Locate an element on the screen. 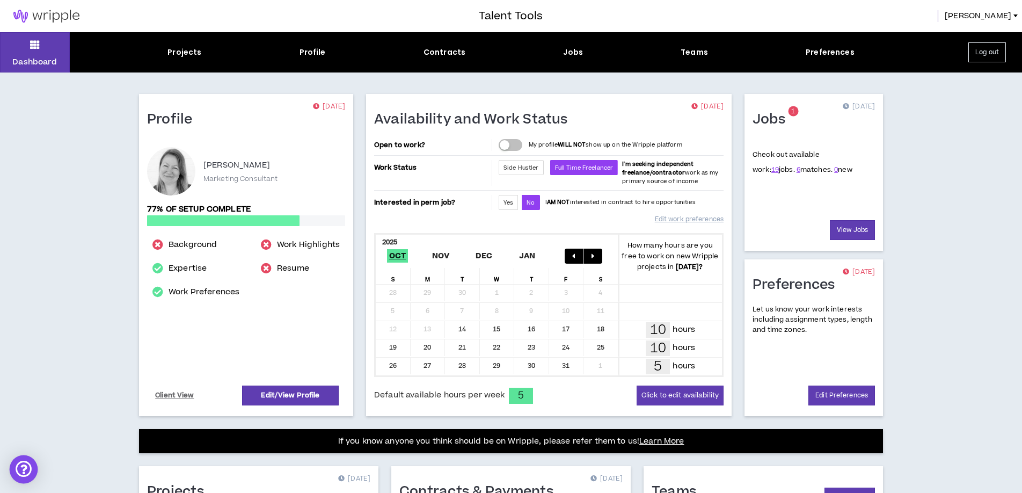 Image resolution: width=1022 pixels, height=493 pixels. div: M is located at coordinates (428, 276).